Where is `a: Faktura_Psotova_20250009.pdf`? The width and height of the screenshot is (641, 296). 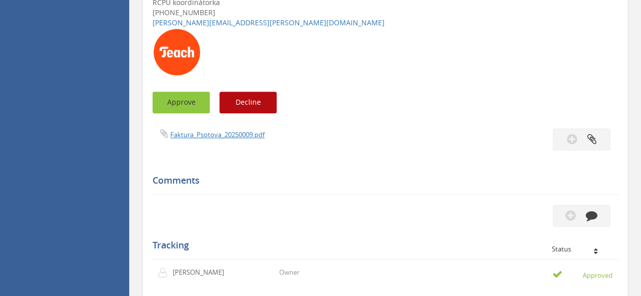 a: Faktura_Psotova_20250009.pdf is located at coordinates (217, 135).